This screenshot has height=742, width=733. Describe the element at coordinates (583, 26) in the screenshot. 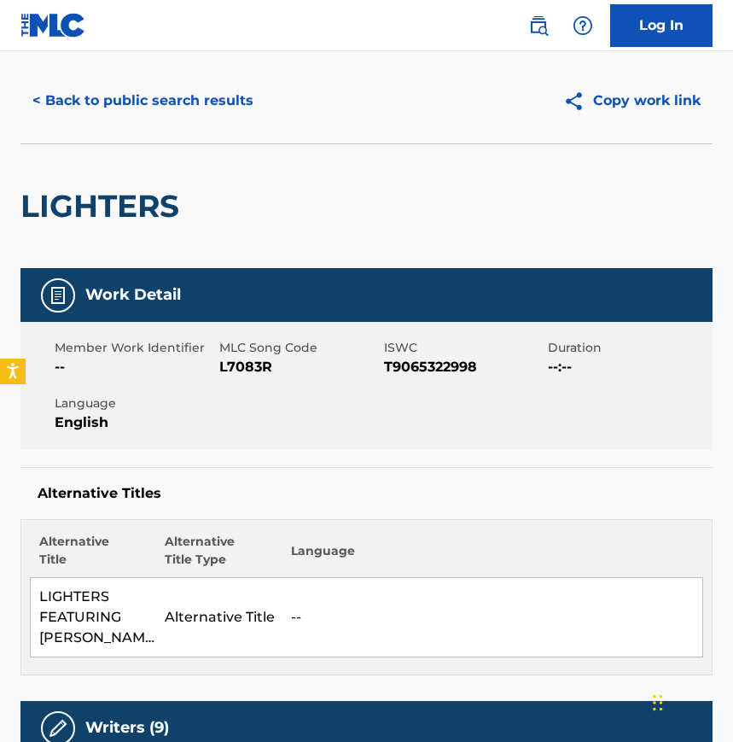

I see `img: help` at that location.